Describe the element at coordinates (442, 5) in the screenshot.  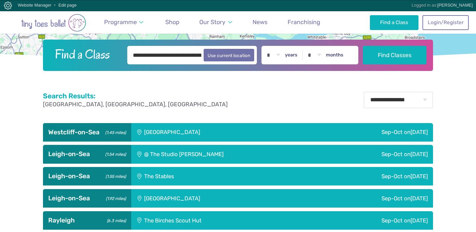
I see `div: Logged in as:` at that location.